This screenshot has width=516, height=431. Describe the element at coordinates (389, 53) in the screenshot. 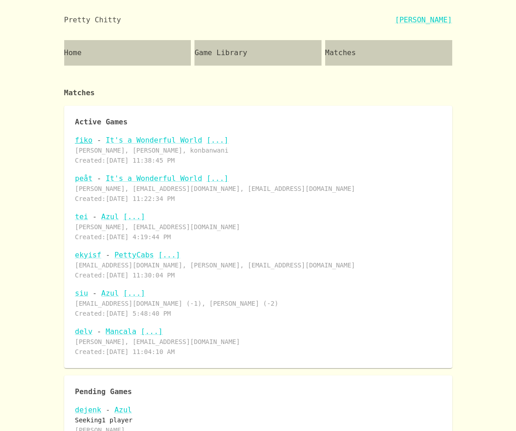

I see `div: Matches` at that location.